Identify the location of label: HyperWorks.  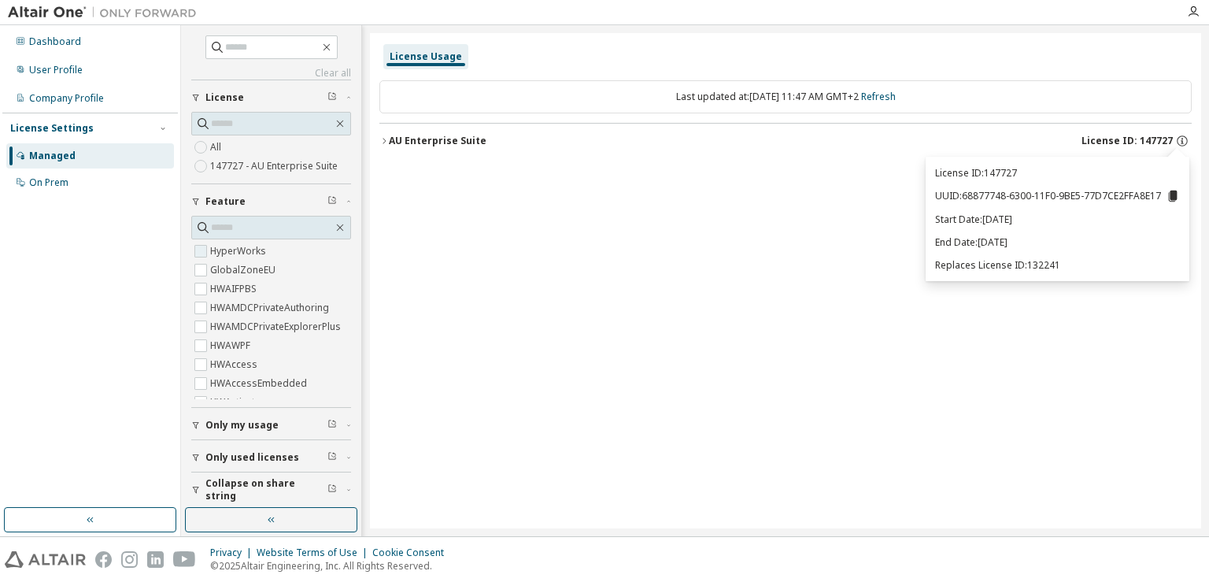
(239, 251).